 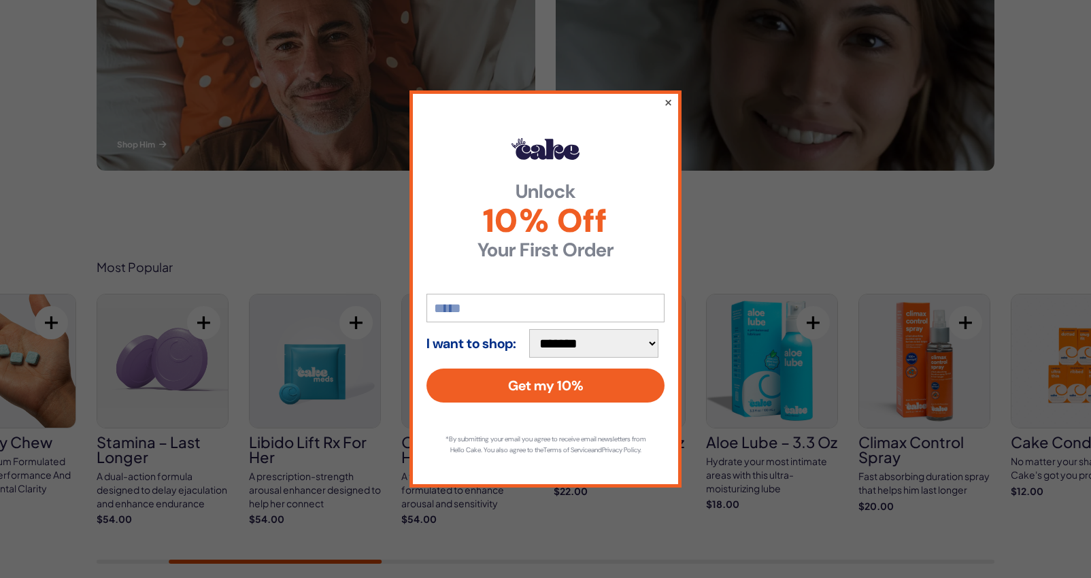 What do you see at coordinates (546, 221) in the screenshot?
I see `span: 10% Off` at bounding box center [546, 221].